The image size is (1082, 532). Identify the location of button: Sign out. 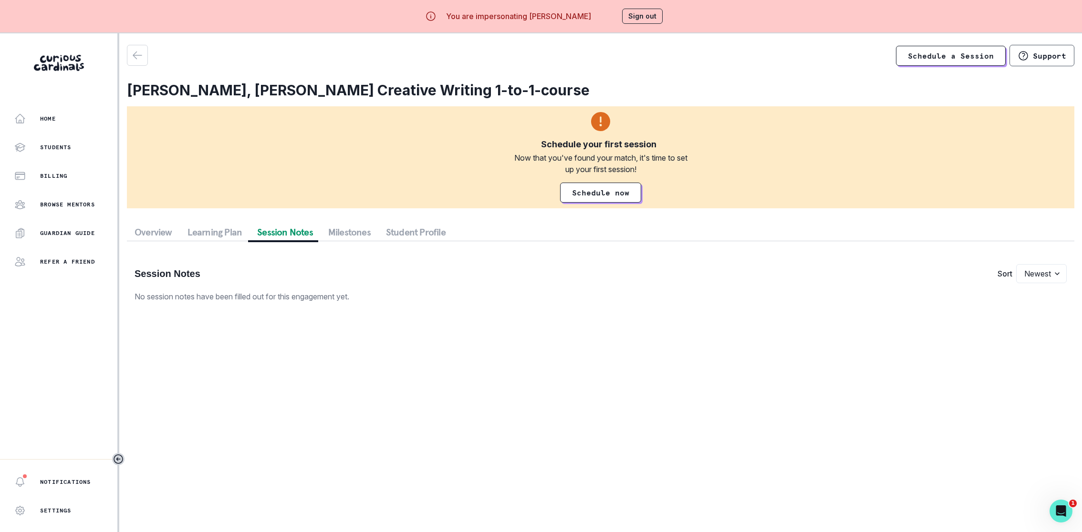
(642, 16).